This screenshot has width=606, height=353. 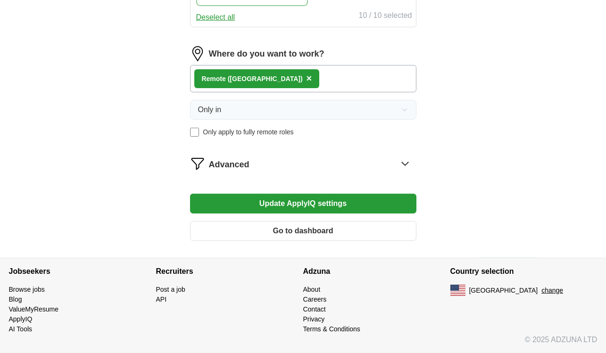 I want to click on button: Only in, so click(x=303, y=110).